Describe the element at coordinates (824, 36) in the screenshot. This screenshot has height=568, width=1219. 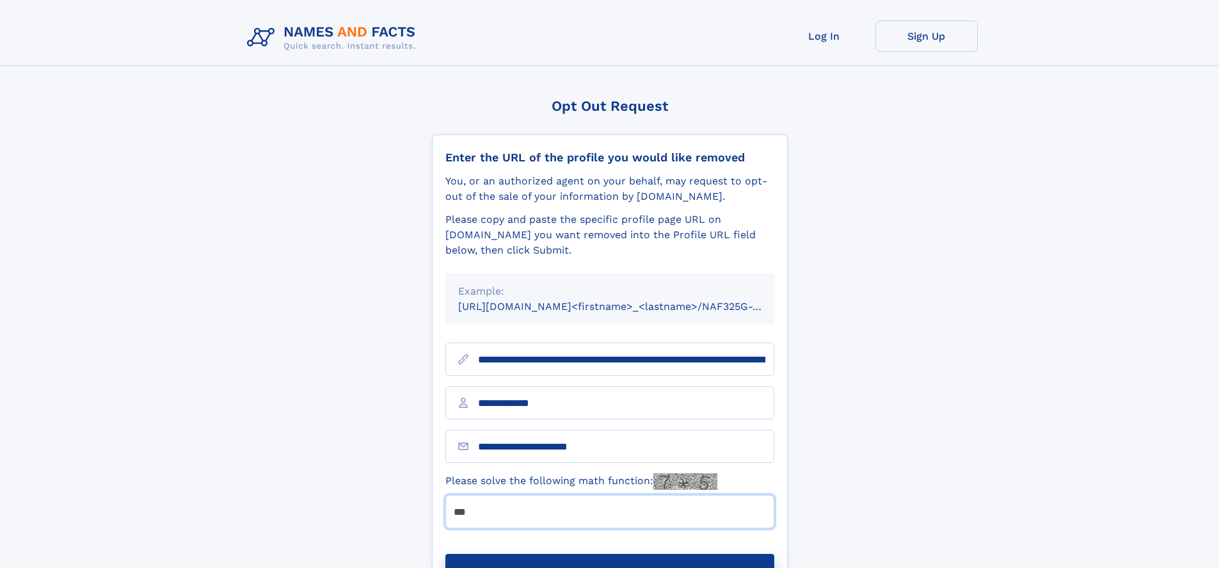
I see `a: Log In` at that location.